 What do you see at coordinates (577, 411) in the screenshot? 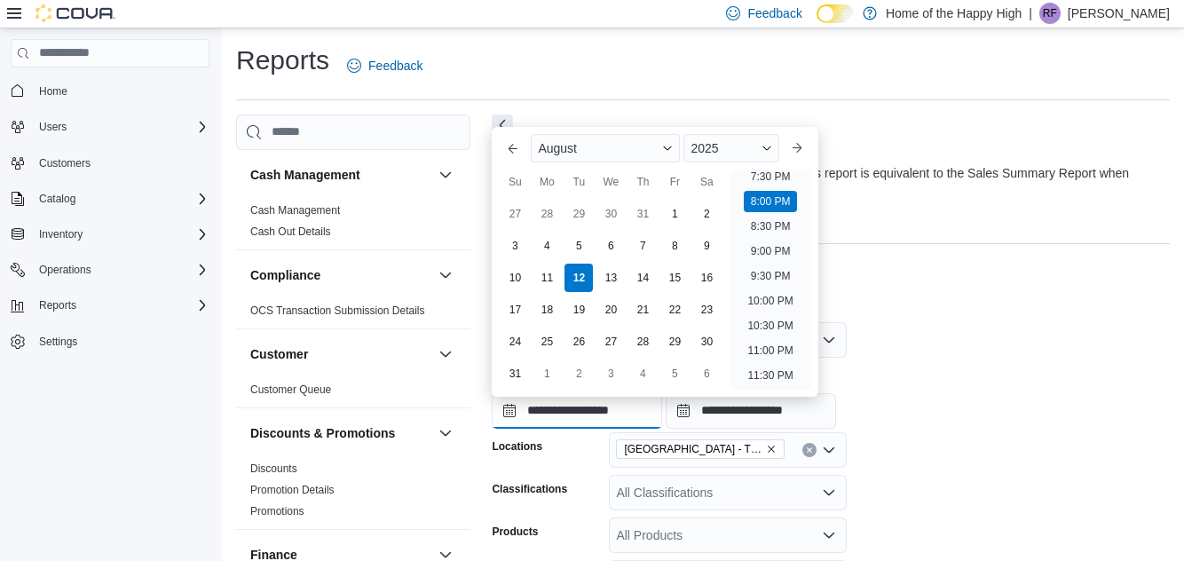
I see `input: Press the down key to enter a popover containing a calendar. Press the escape key to close the po...` at bounding box center [577, 411].